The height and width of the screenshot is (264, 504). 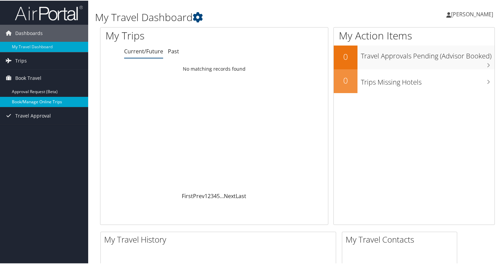 I want to click on a: 2, so click(x=209, y=195).